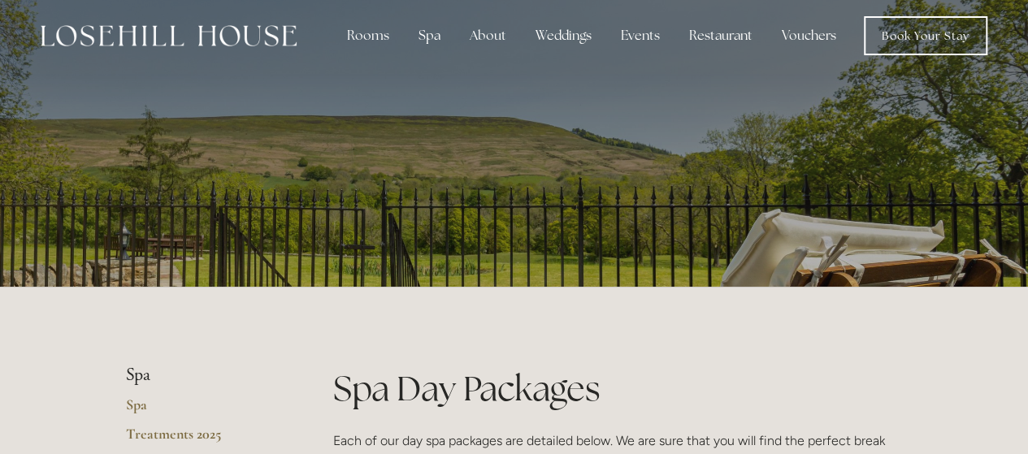 Image resolution: width=1028 pixels, height=454 pixels. What do you see at coordinates (368, 36) in the screenshot?
I see `div: Rooms` at bounding box center [368, 36].